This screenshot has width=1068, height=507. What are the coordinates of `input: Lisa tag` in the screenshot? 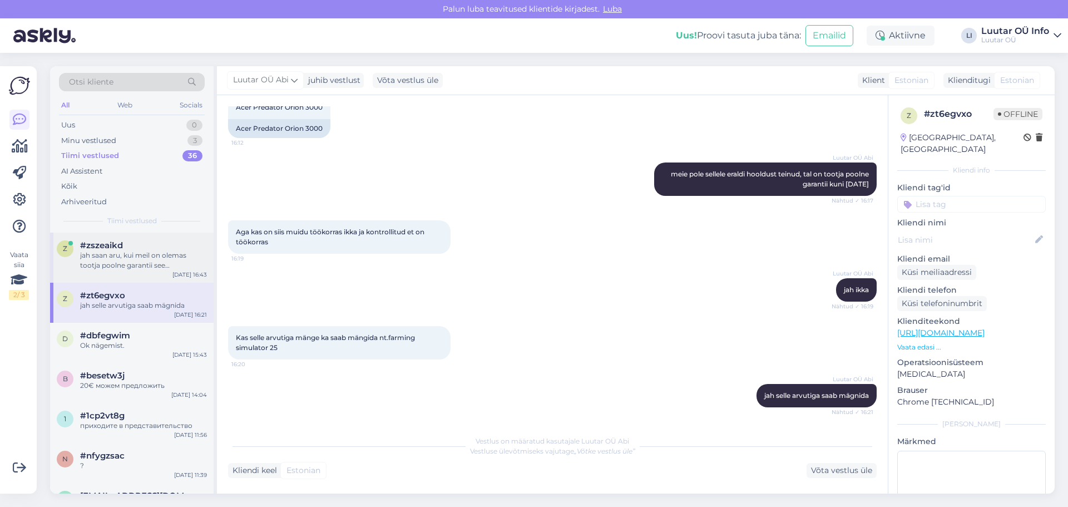 It's located at (971, 204).